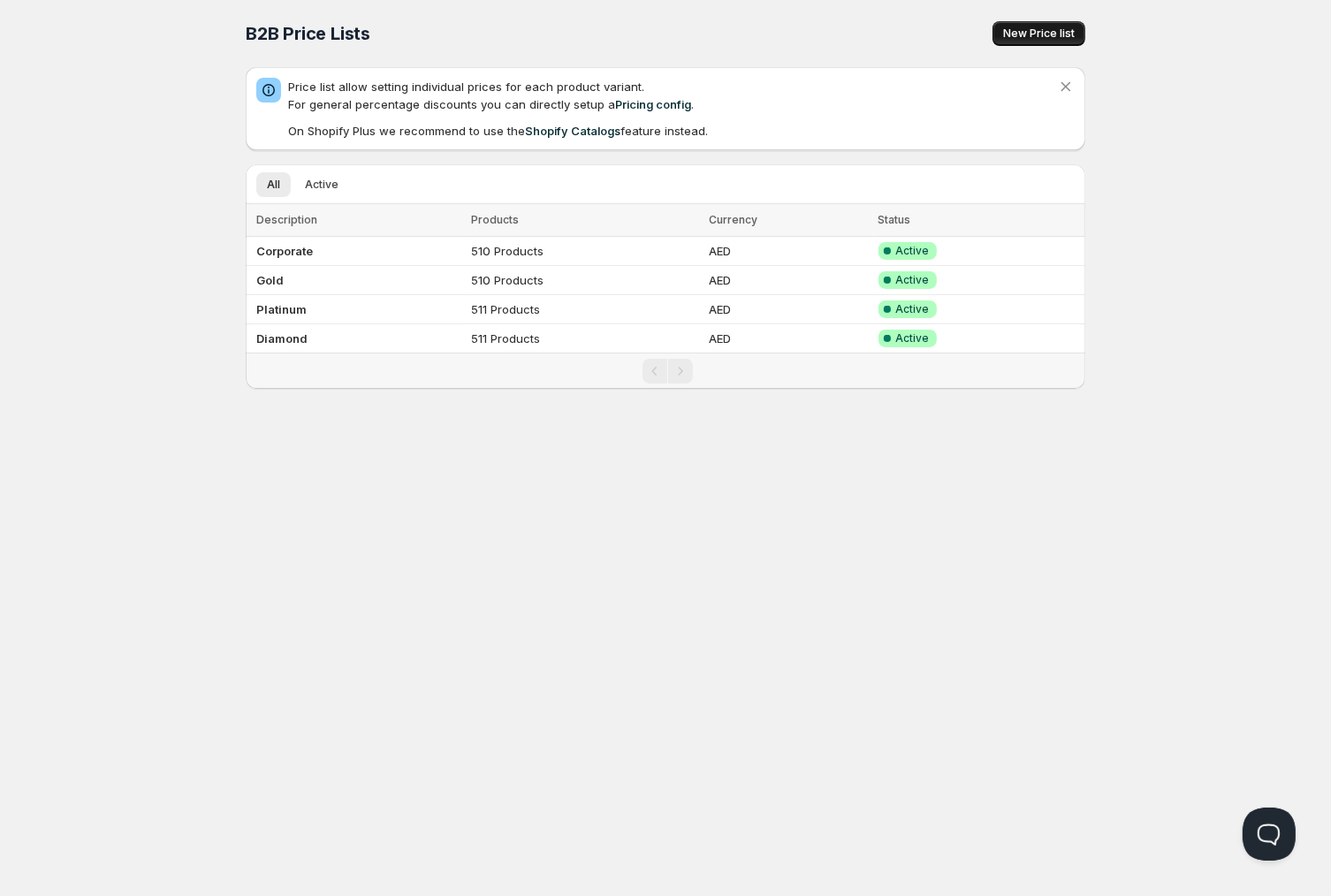  I want to click on b: Platinum, so click(281, 309).